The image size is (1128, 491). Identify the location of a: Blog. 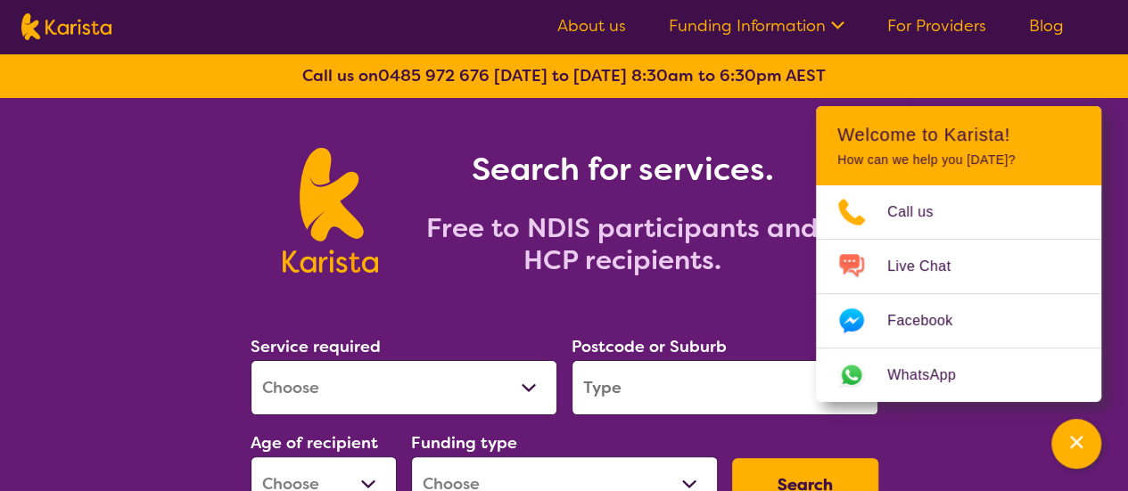
(1046, 26).